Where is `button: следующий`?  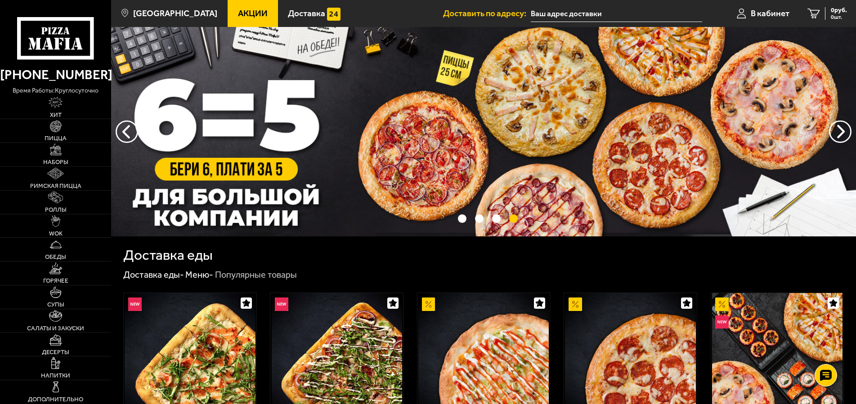
button: следующий is located at coordinates (127, 132).